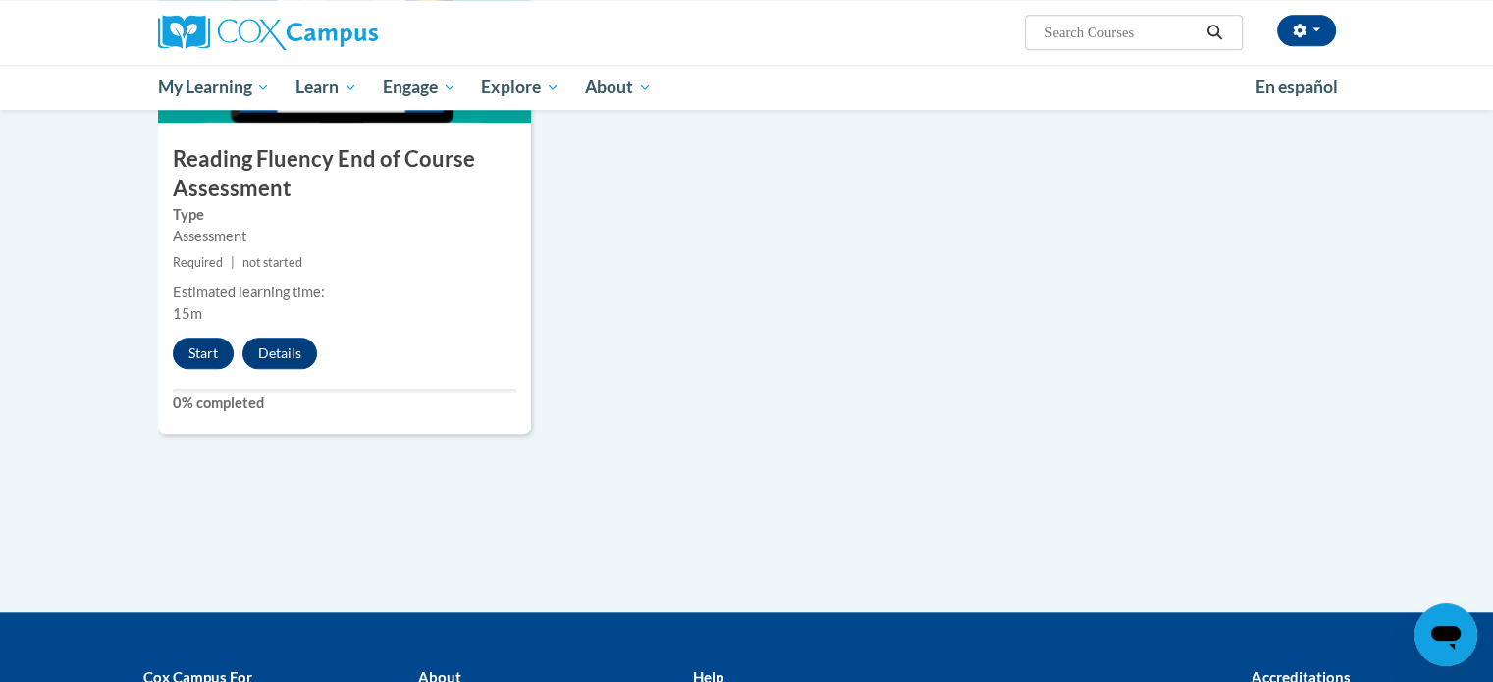 The width and height of the screenshot is (1493, 682). What do you see at coordinates (1306, 30) in the screenshot?
I see `button: Account Settings` at bounding box center [1306, 30].